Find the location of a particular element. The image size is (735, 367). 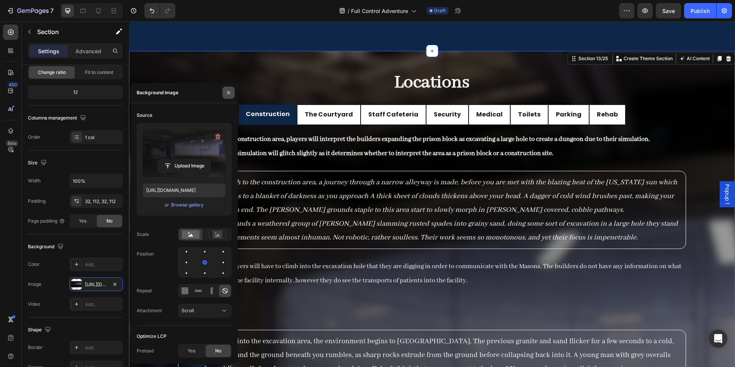

strong: Rehab is located at coordinates (478, 93).